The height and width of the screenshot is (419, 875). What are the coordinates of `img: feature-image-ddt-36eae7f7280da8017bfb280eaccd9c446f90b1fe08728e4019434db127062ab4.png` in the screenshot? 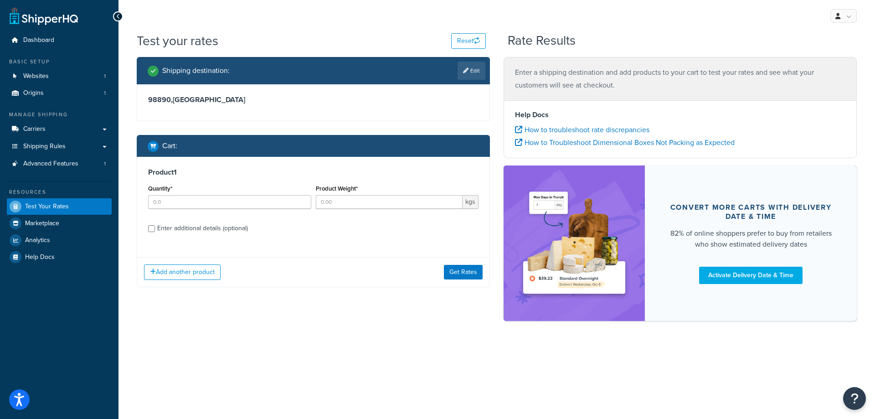 It's located at (575, 243).